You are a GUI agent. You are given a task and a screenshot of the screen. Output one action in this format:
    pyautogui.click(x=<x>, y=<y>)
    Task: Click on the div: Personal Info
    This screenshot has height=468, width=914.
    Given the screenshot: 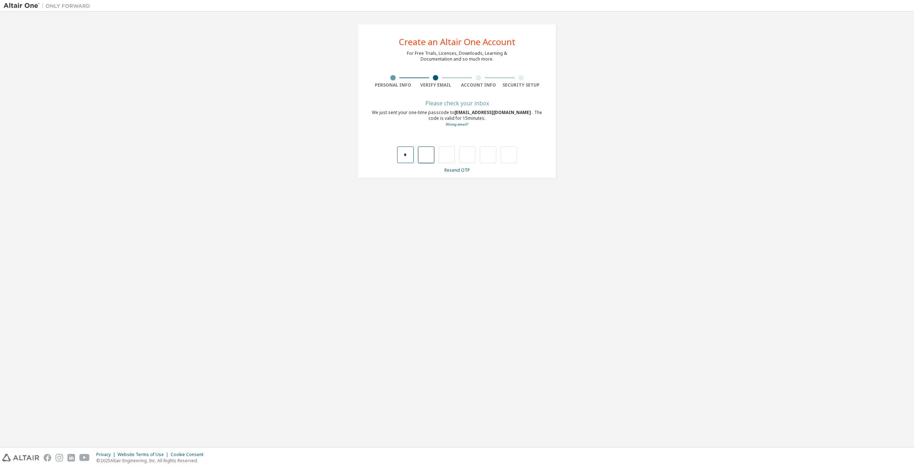 What is the action you would take?
    pyautogui.click(x=393, y=85)
    